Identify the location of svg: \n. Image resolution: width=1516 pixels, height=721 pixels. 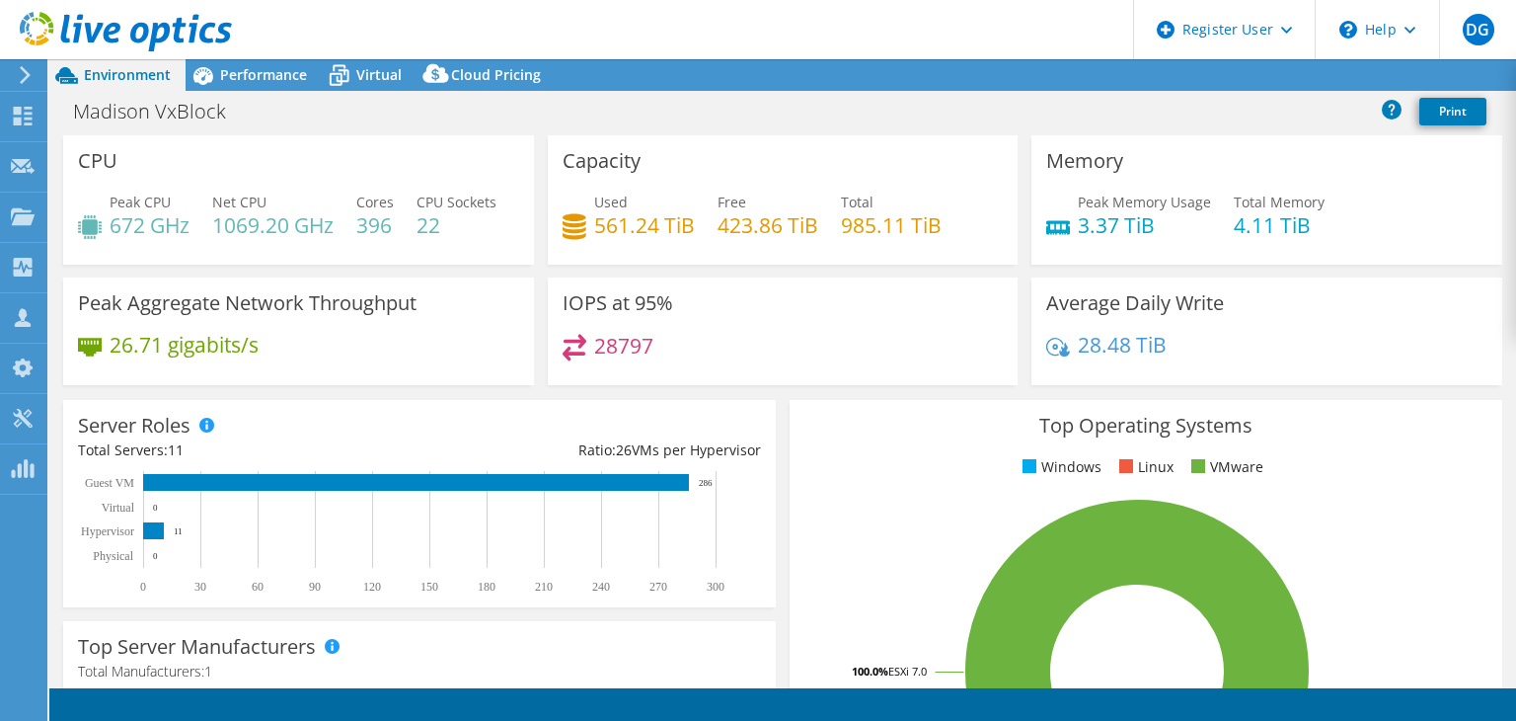
(1348, 30).